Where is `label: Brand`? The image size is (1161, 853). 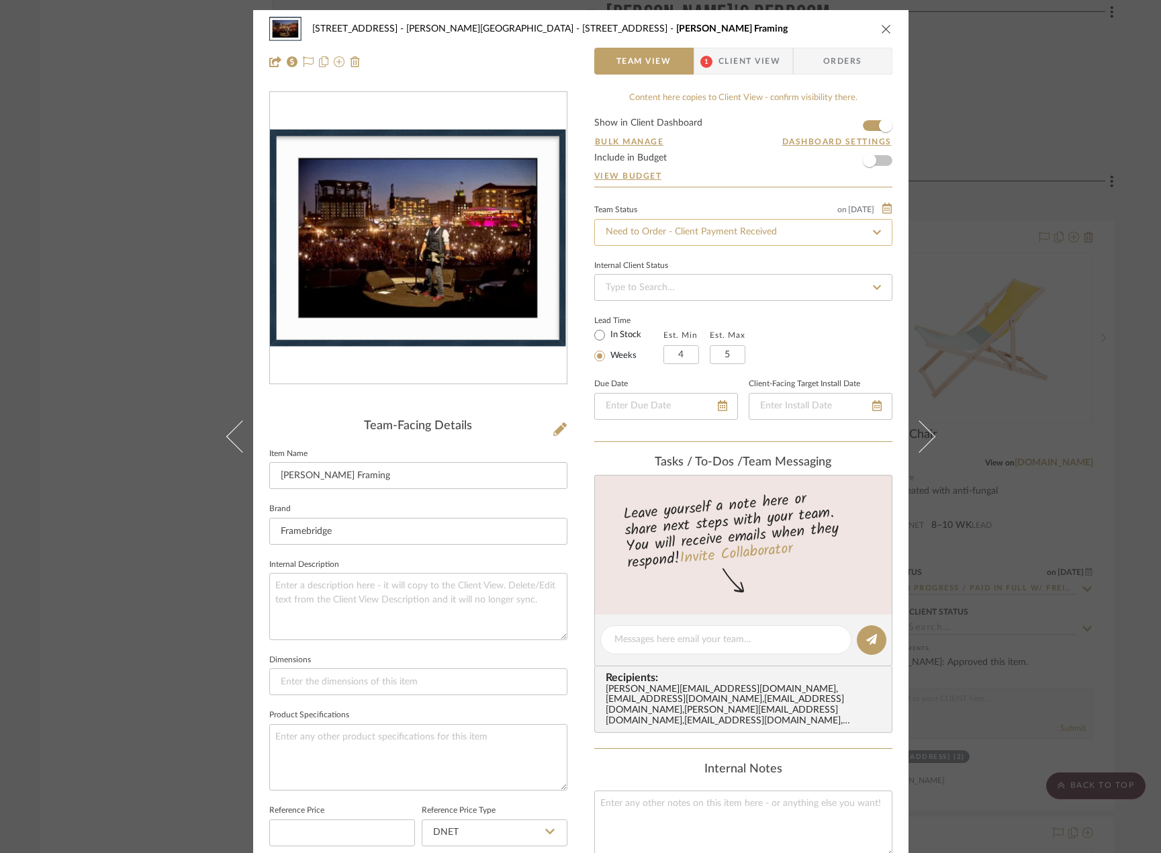
label: Brand is located at coordinates (280, 509).